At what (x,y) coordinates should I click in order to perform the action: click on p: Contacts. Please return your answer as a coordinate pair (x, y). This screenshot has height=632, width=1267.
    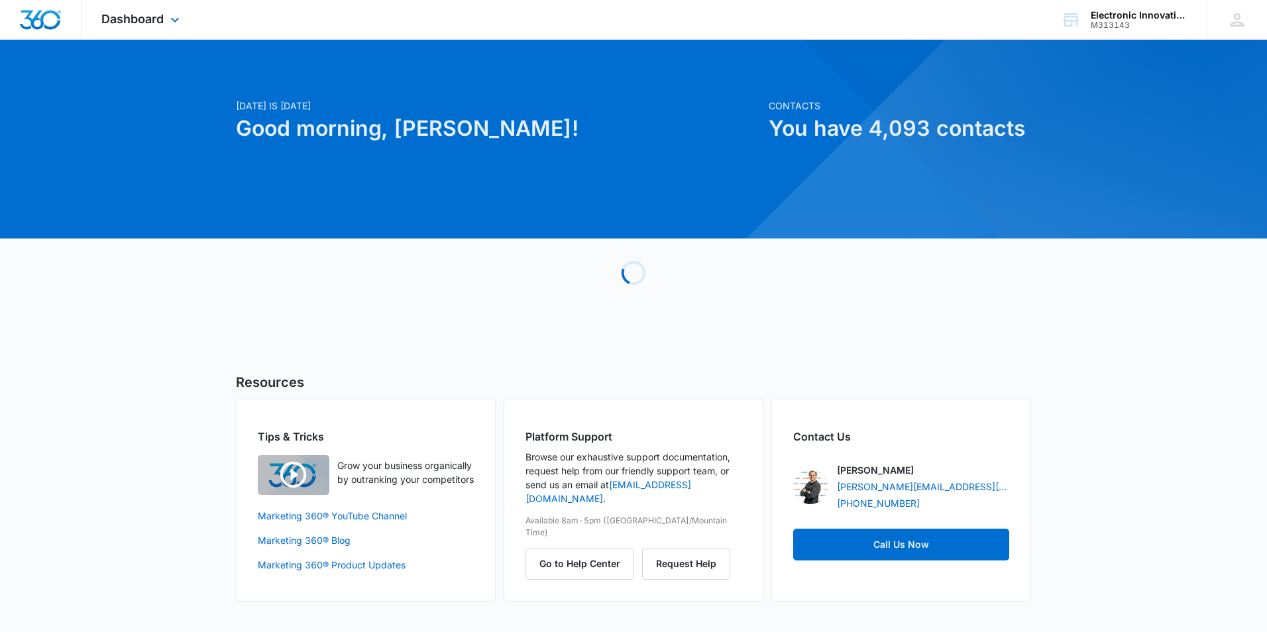
    Looking at the image, I should click on (900, 105).